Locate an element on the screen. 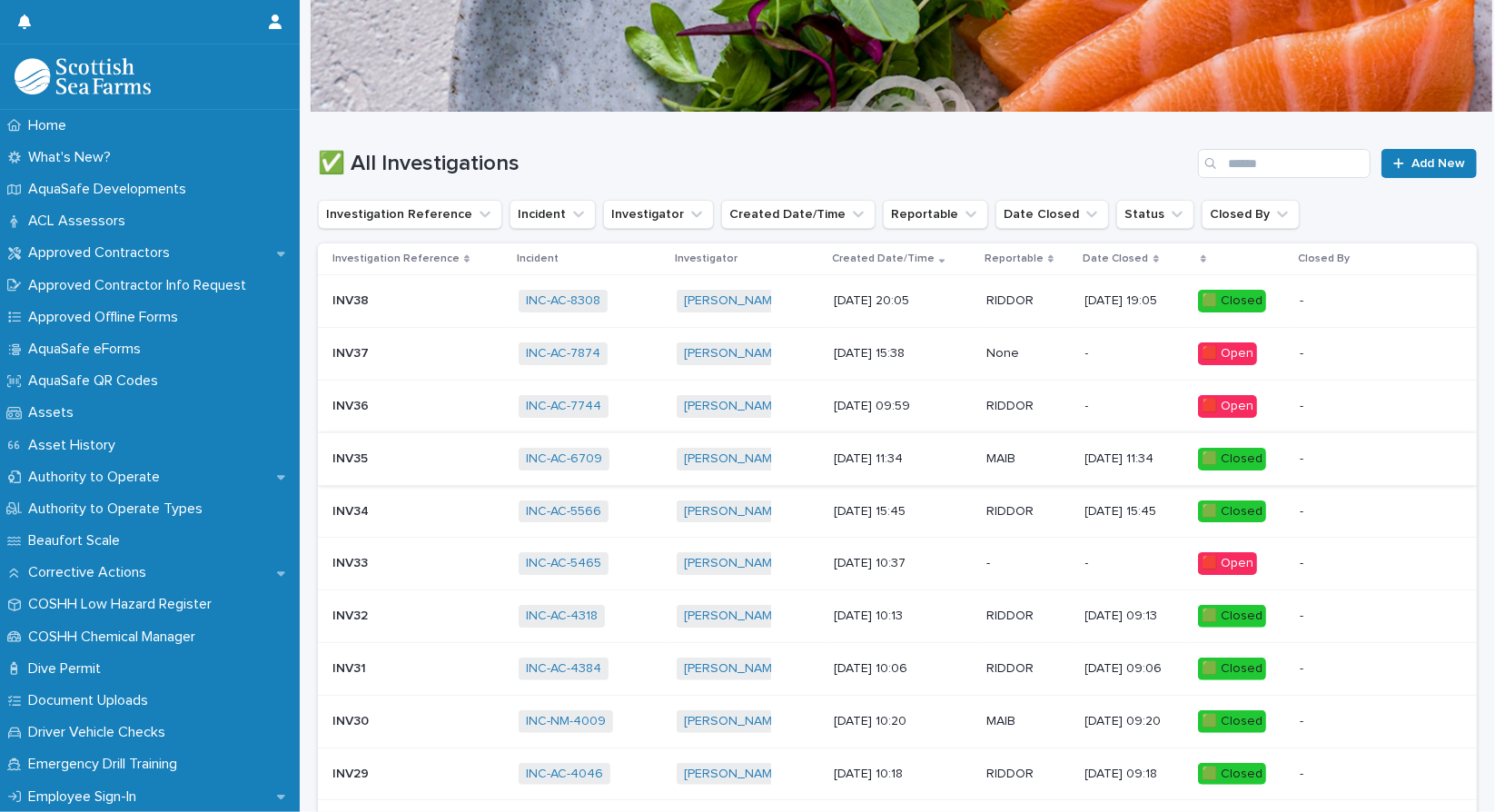 The height and width of the screenshot is (812, 1495). button: Status is located at coordinates (1155, 214).